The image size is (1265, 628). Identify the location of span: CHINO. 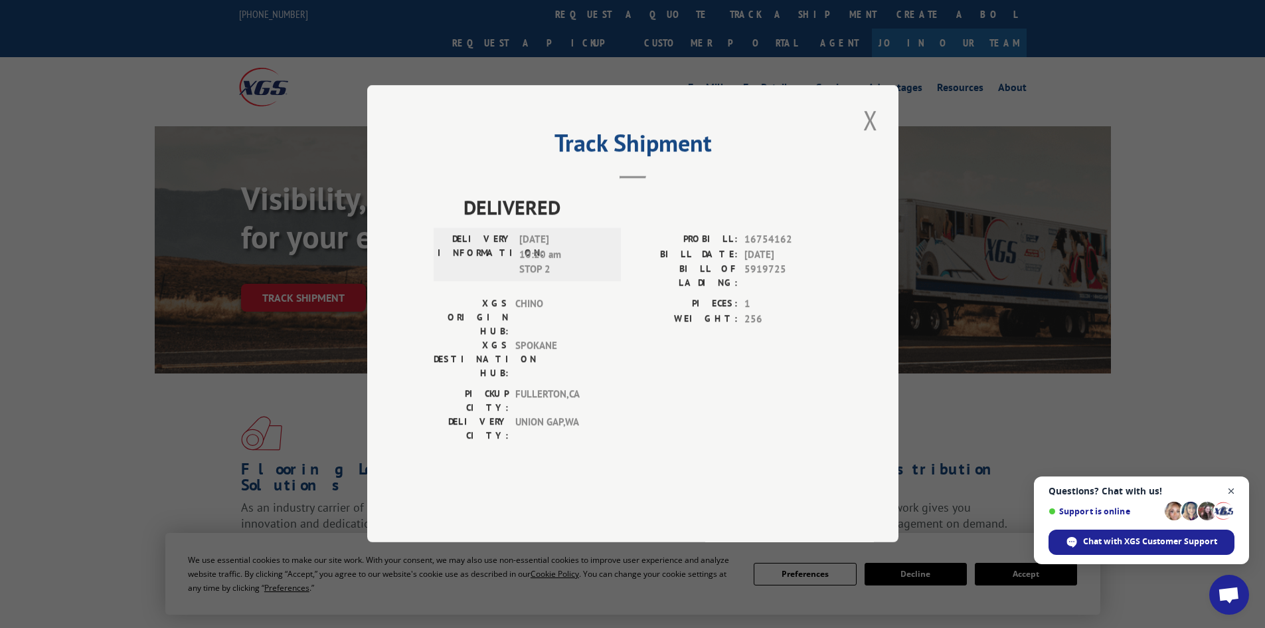
(560, 318).